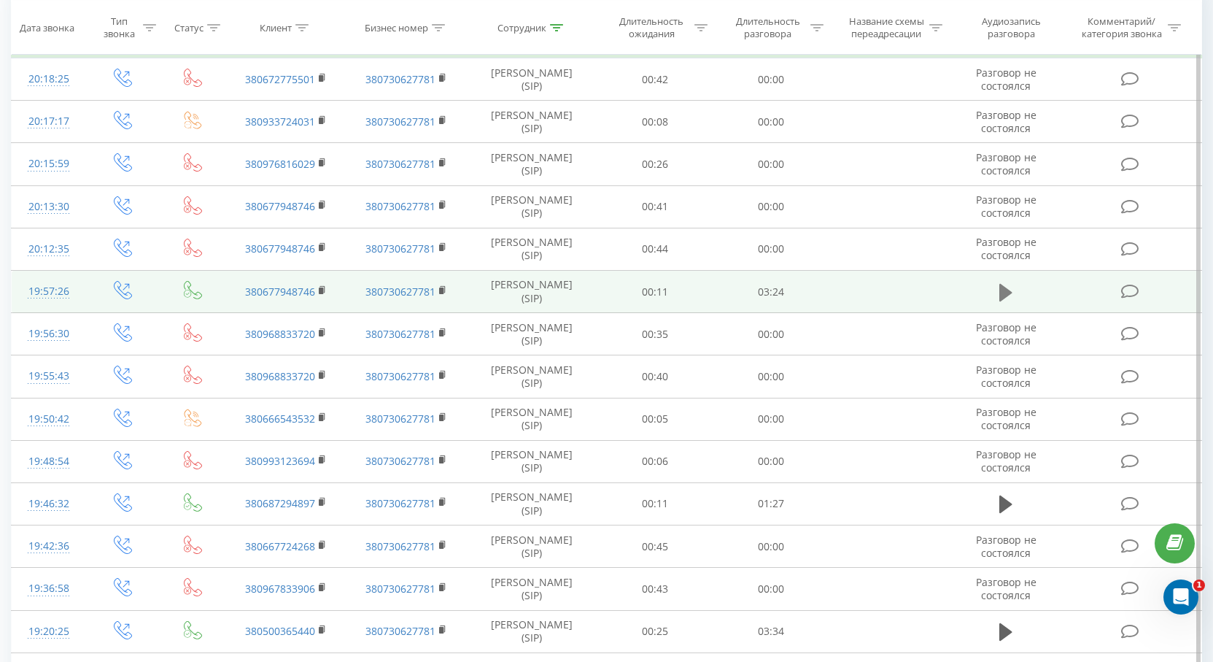 The image size is (1213, 662). I want to click on div: Статус, so click(189, 27).